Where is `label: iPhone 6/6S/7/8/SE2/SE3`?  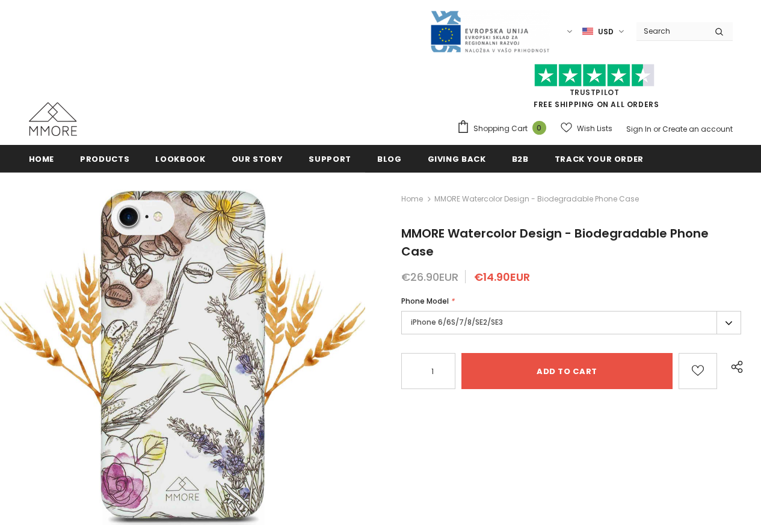 label: iPhone 6/6S/7/8/SE2/SE3 is located at coordinates (571, 322).